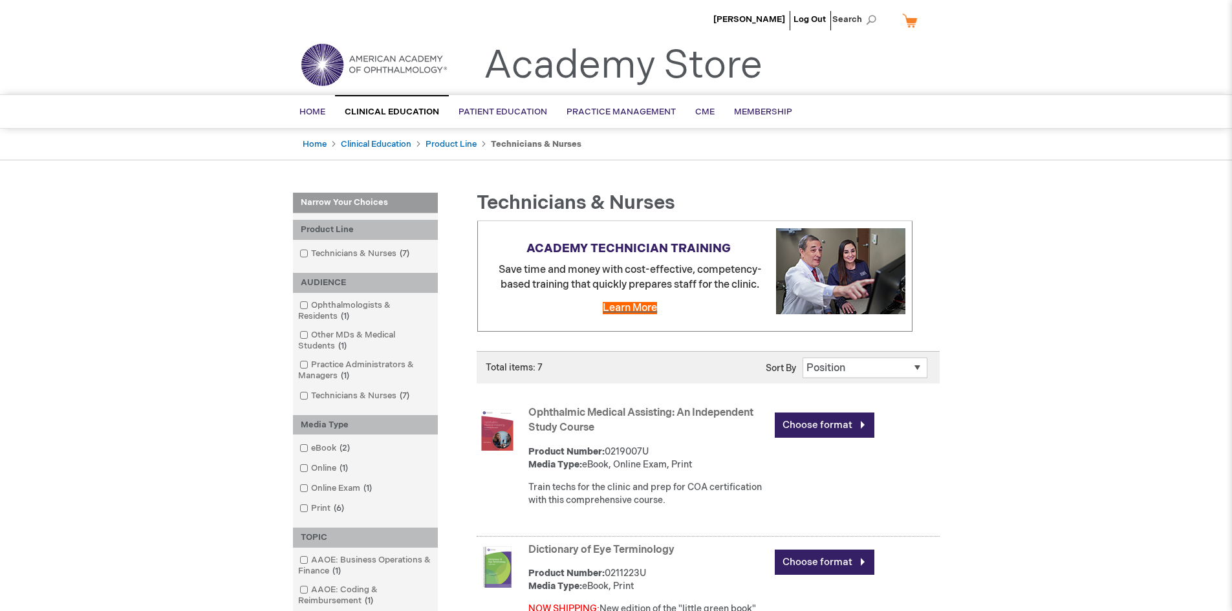 The width and height of the screenshot is (1232, 611). What do you see at coordinates (365, 596) in the screenshot?
I see `a: AAOE: Coding & Reimbursement1` at bounding box center [365, 596].